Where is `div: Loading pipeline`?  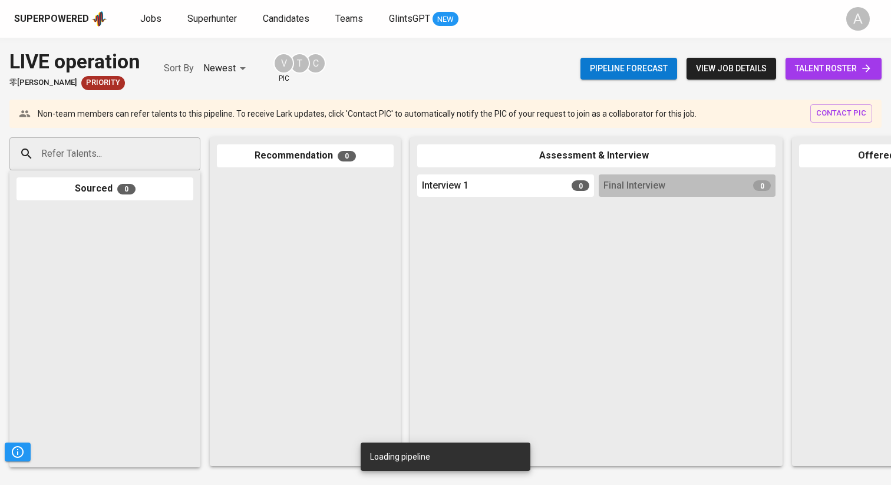 div: Loading pipeline is located at coordinates (400, 457).